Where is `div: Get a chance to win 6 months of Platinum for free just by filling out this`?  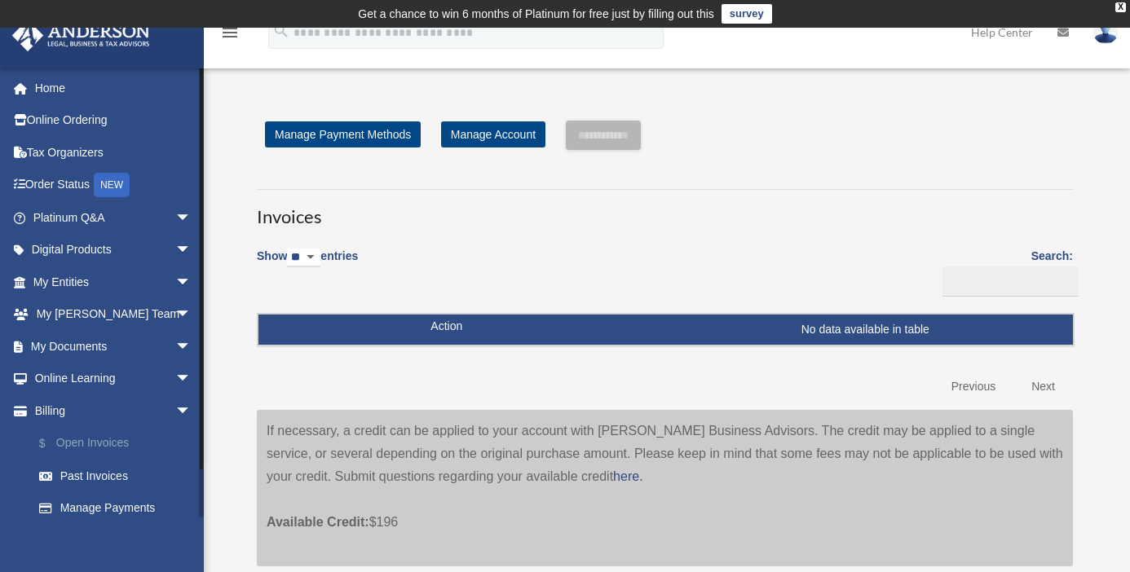 div: Get a chance to win 6 months of Platinum for free just by filling out this is located at coordinates (535, 14).